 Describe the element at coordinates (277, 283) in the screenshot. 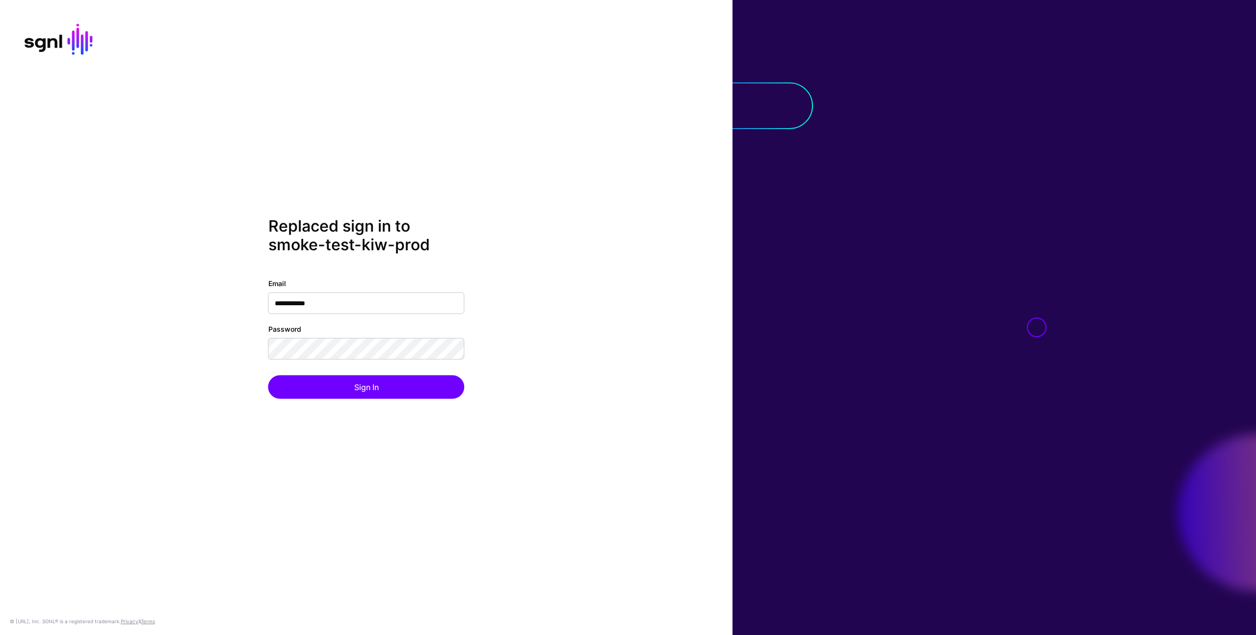

I see `label: Email` at that location.